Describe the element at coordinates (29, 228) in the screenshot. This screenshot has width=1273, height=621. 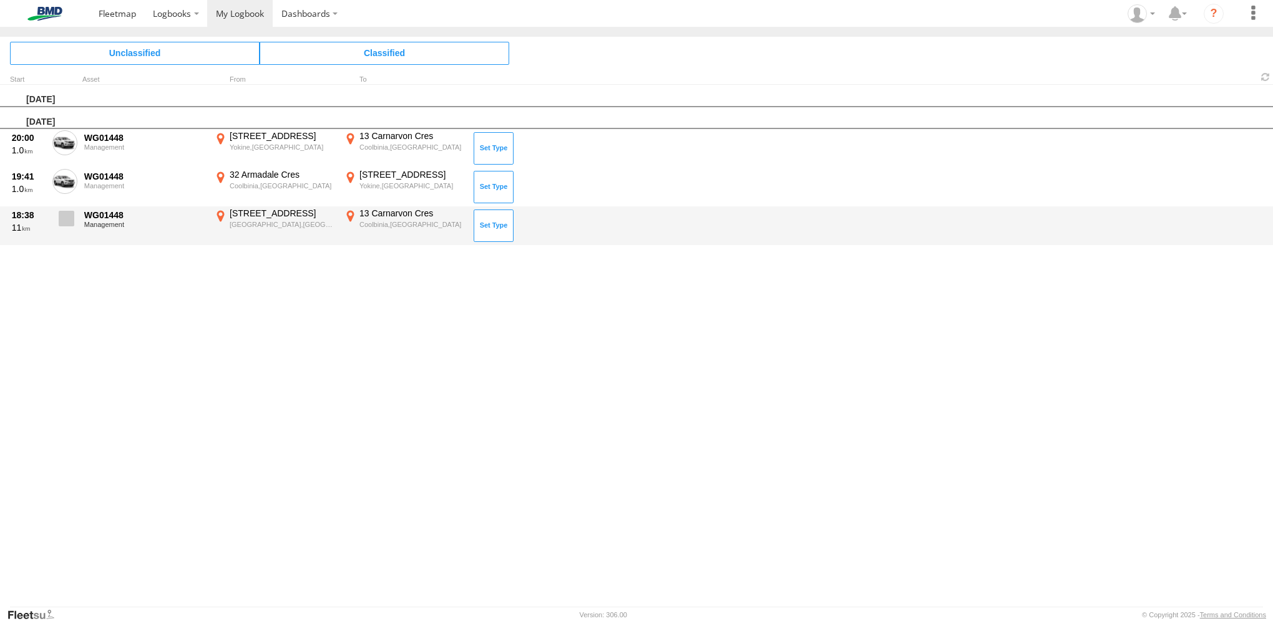
I see `div: 11` at that location.